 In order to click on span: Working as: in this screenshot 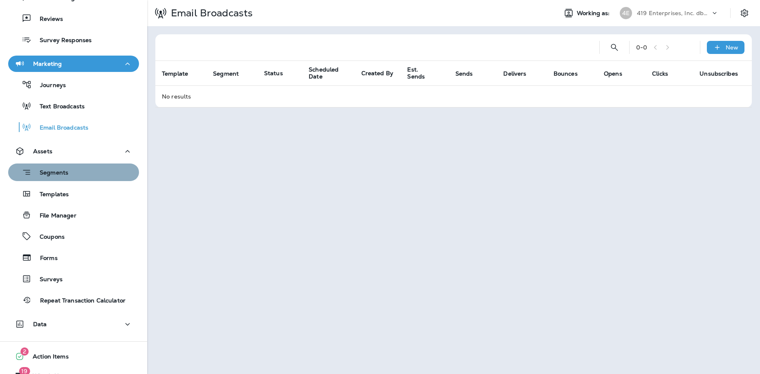, I will do `click(594, 13)`.